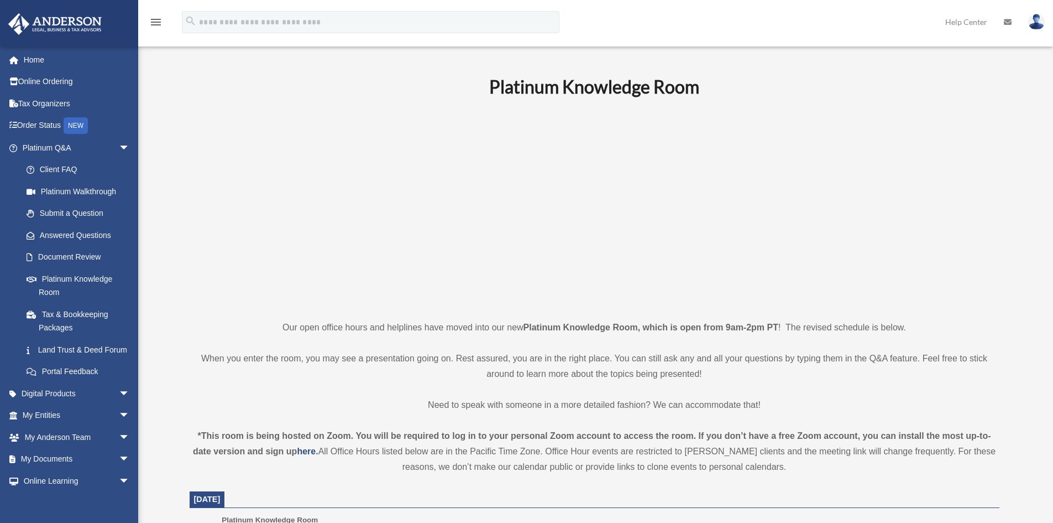  I want to click on a: Home, so click(77, 60).